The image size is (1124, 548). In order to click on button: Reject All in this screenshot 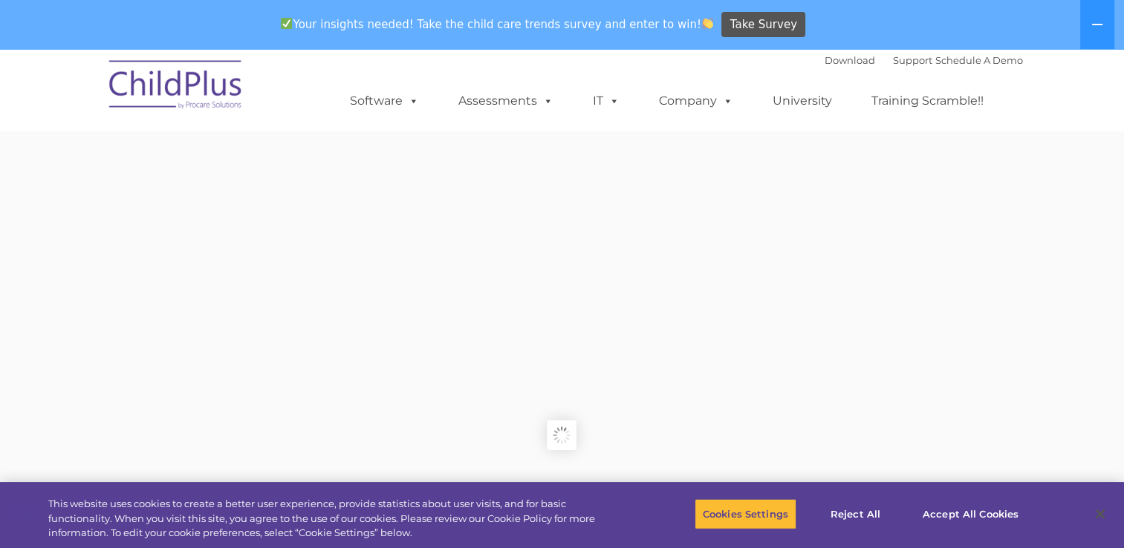, I will do `click(855, 514)`.